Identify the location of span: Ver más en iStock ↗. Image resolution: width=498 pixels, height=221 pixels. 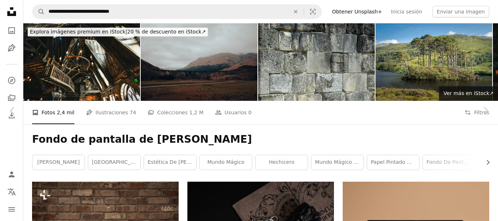
(468, 93).